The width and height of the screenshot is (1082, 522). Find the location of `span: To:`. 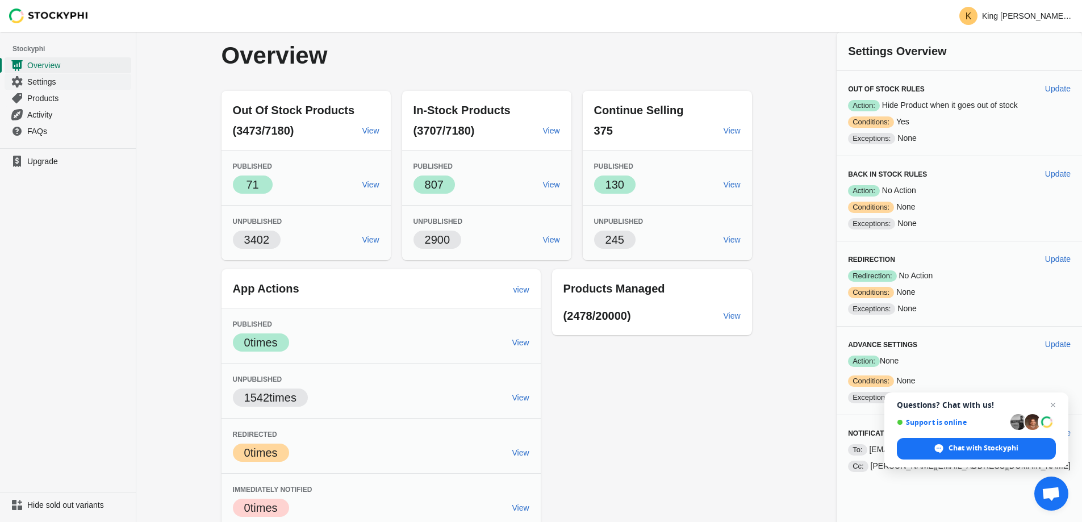

span: To: is located at coordinates (857, 450).